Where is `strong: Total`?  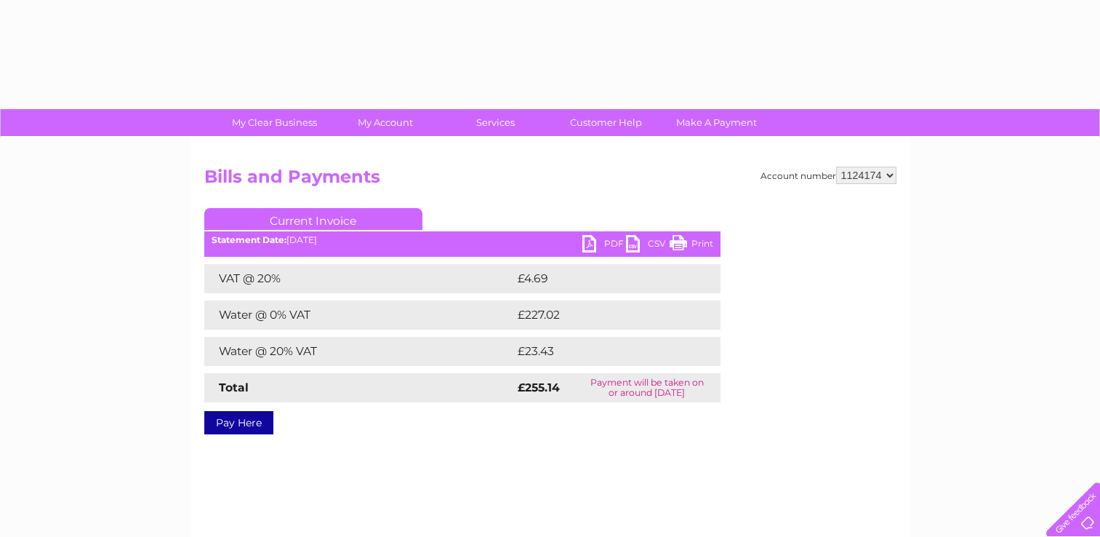
strong: Total is located at coordinates (233, 387).